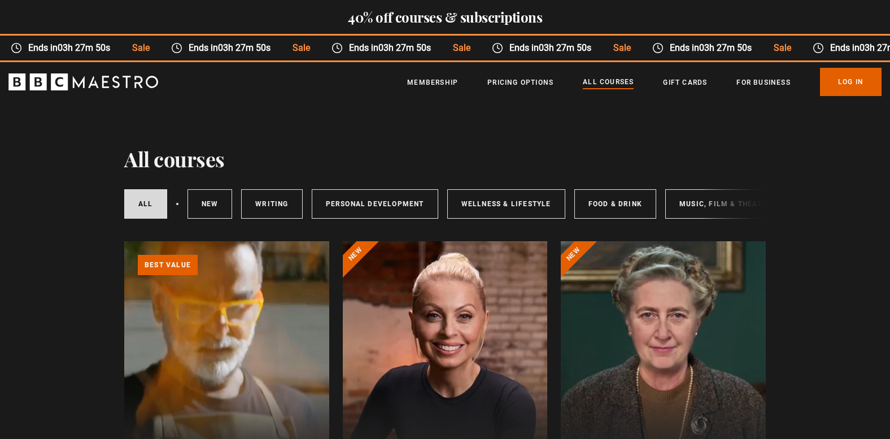  What do you see at coordinates (725, 204) in the screenshot?
I see `a: Music, Film & Theatre` at bounding box center [725, 204].